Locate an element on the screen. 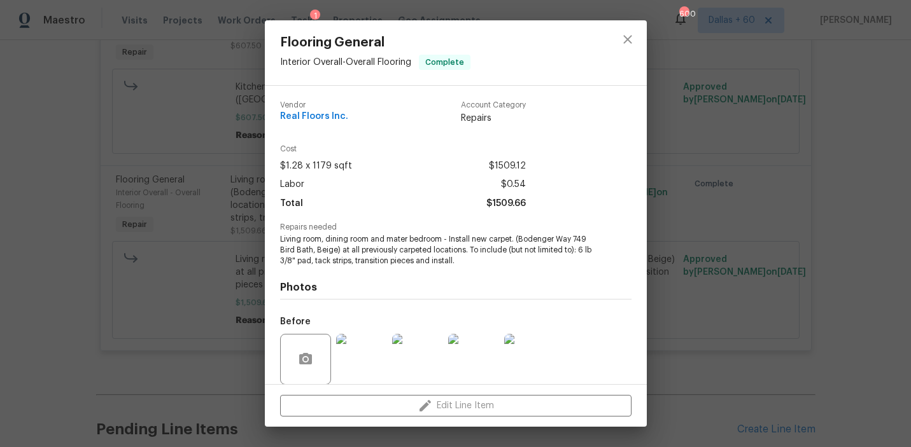  span: Cost is located at coordinates (403, 149).